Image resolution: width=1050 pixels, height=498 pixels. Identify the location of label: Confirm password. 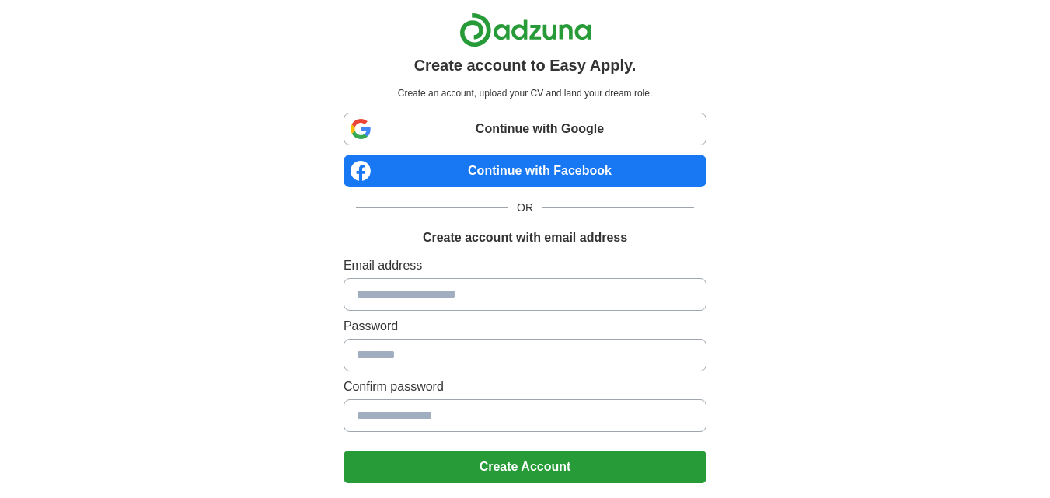
(525, 387).